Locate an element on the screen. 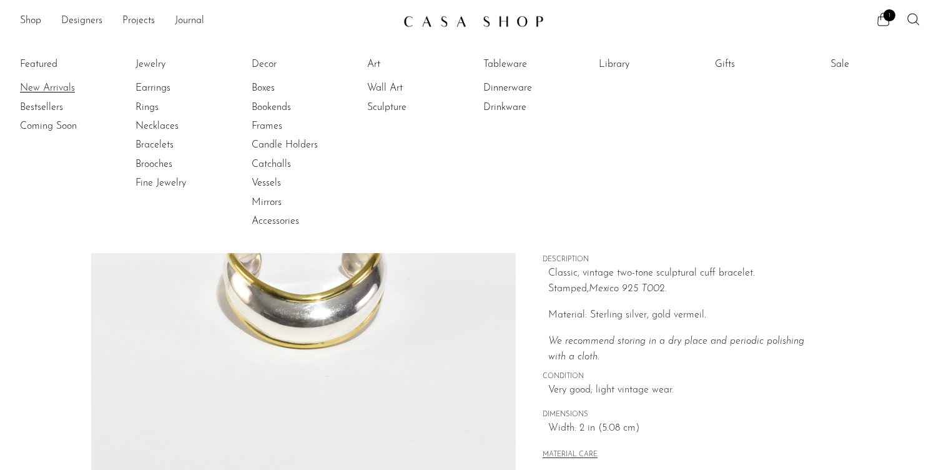  ul: Gifts is located at coordinates (762, 67).